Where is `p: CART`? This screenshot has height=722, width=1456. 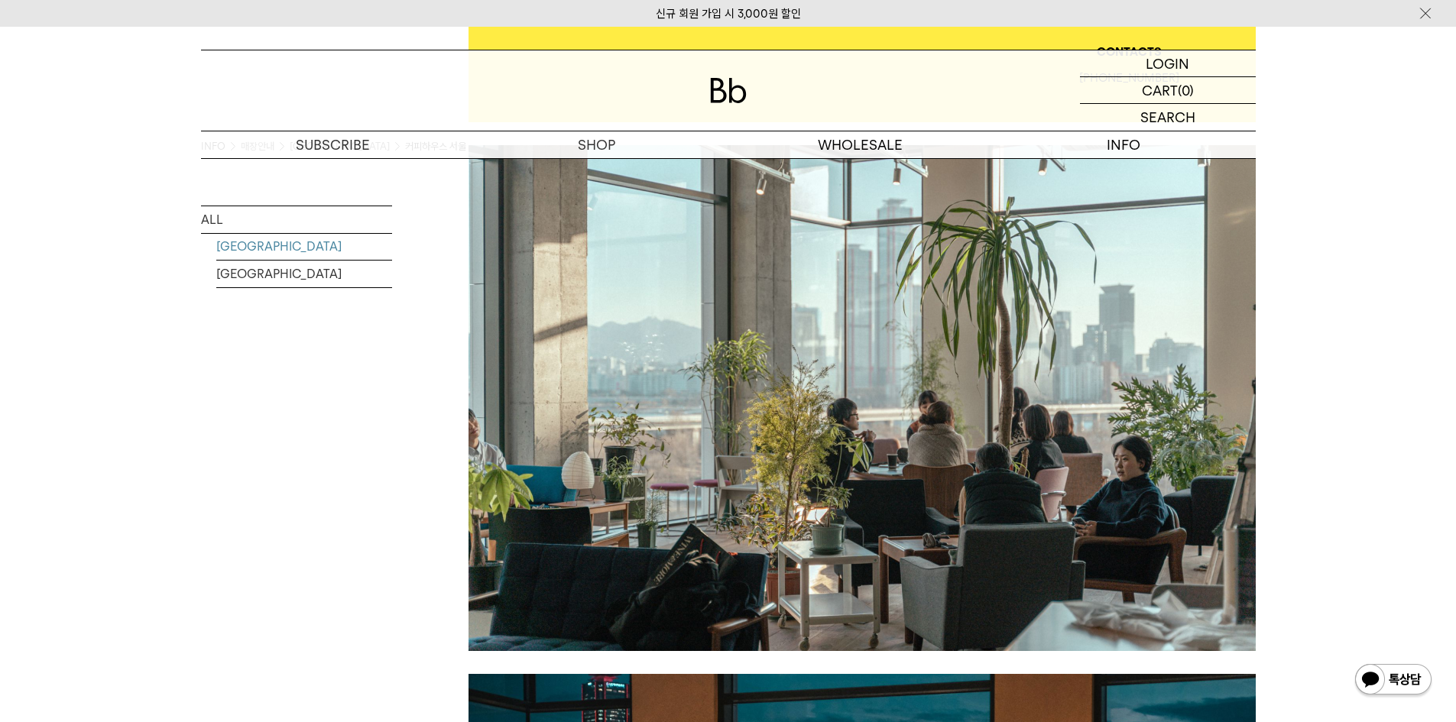
p: CART is located at coordinates (1160, 90).